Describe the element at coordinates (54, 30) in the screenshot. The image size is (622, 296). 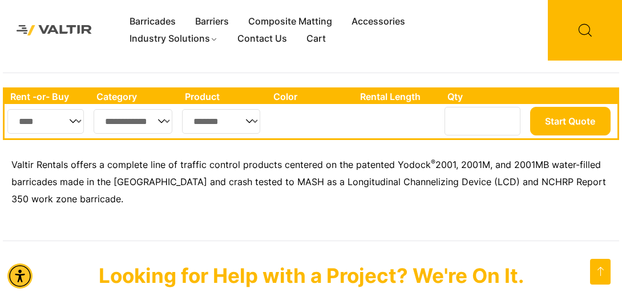
I see `img: Valtir Rentals` at that location.